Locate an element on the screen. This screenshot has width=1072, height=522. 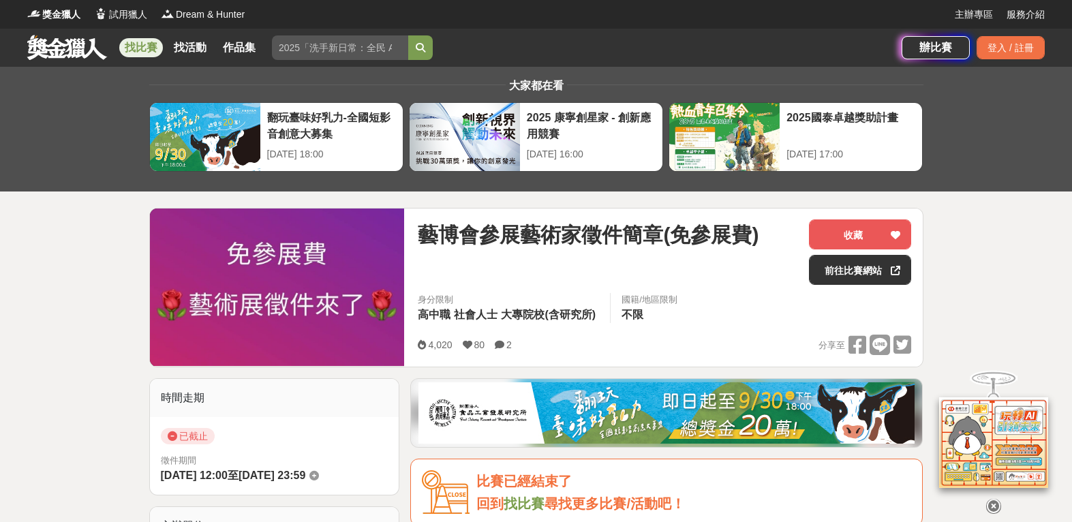
div: 國籍/地區限制 is located at coordinates (649, 300).